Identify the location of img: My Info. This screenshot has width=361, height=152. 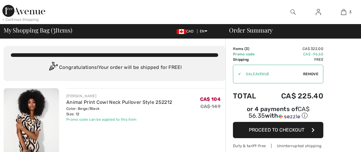
(318, 12).